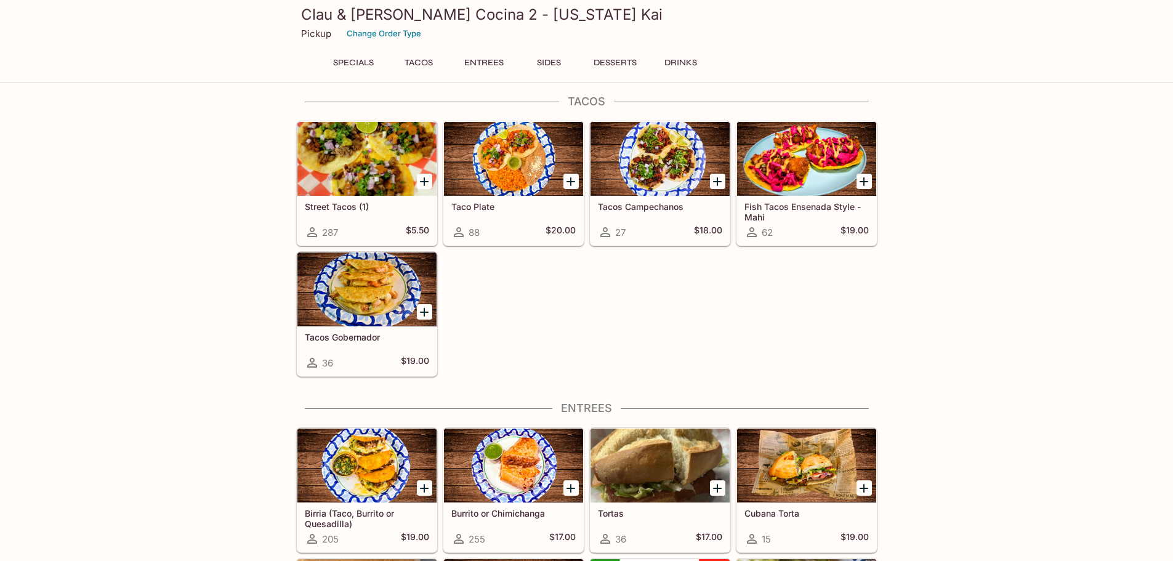 This screenshot has height=561, width=1173. What do you see at coordinates (477, 539) in the screenshot?
I see `span: 255` at bounding box center [477, 539].